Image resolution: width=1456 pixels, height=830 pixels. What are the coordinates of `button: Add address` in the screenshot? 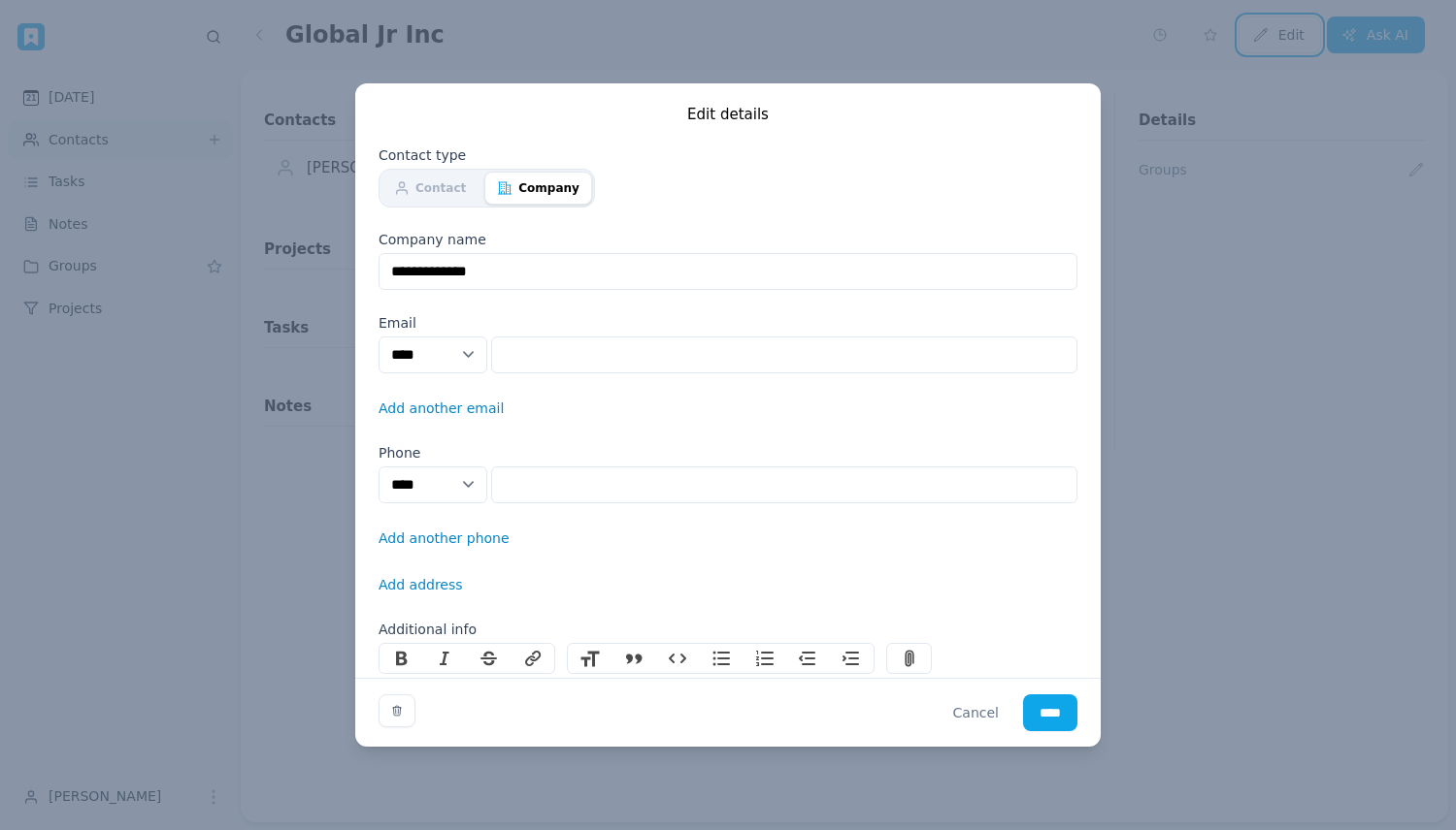 It's located at (420, 585).